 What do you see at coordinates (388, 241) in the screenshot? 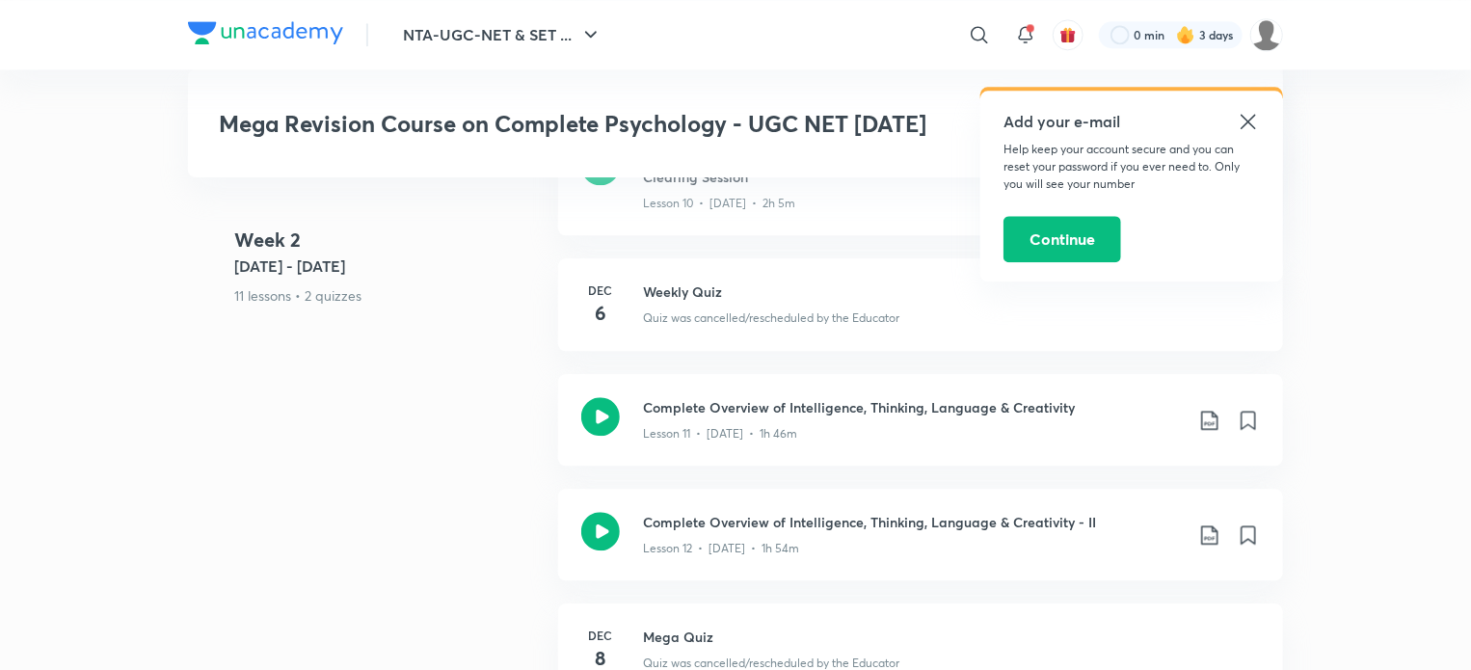
I see `h4: Week 2` at bounding box center [388, 241].